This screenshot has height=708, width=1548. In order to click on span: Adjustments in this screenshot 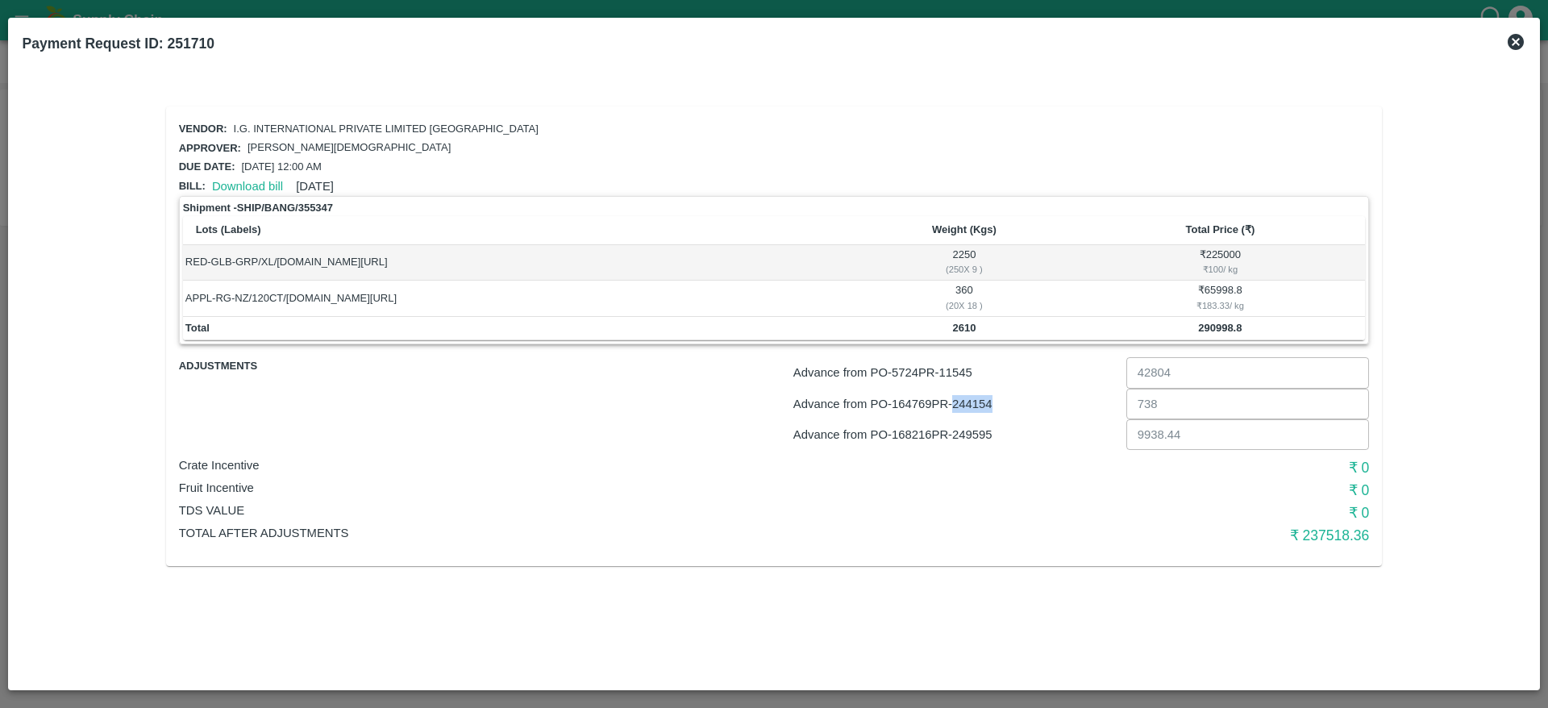, I will do `click(278, 366)`.